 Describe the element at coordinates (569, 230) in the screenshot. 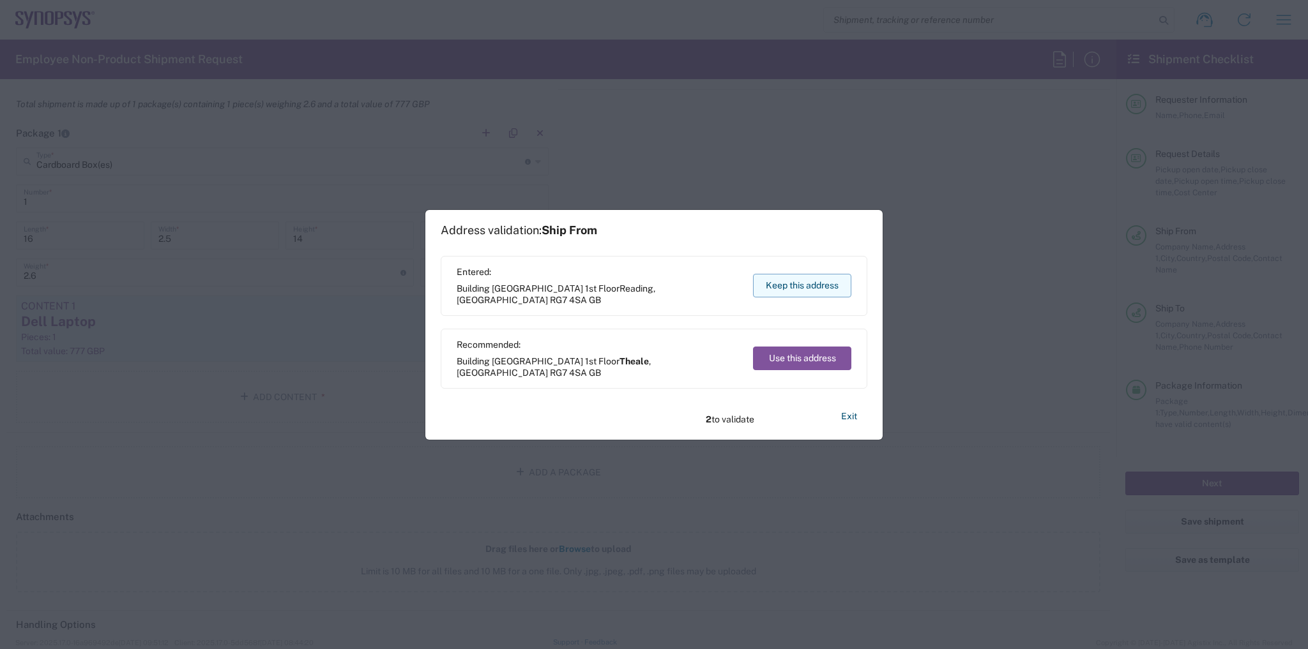

I see `span: Ship From` at that location.